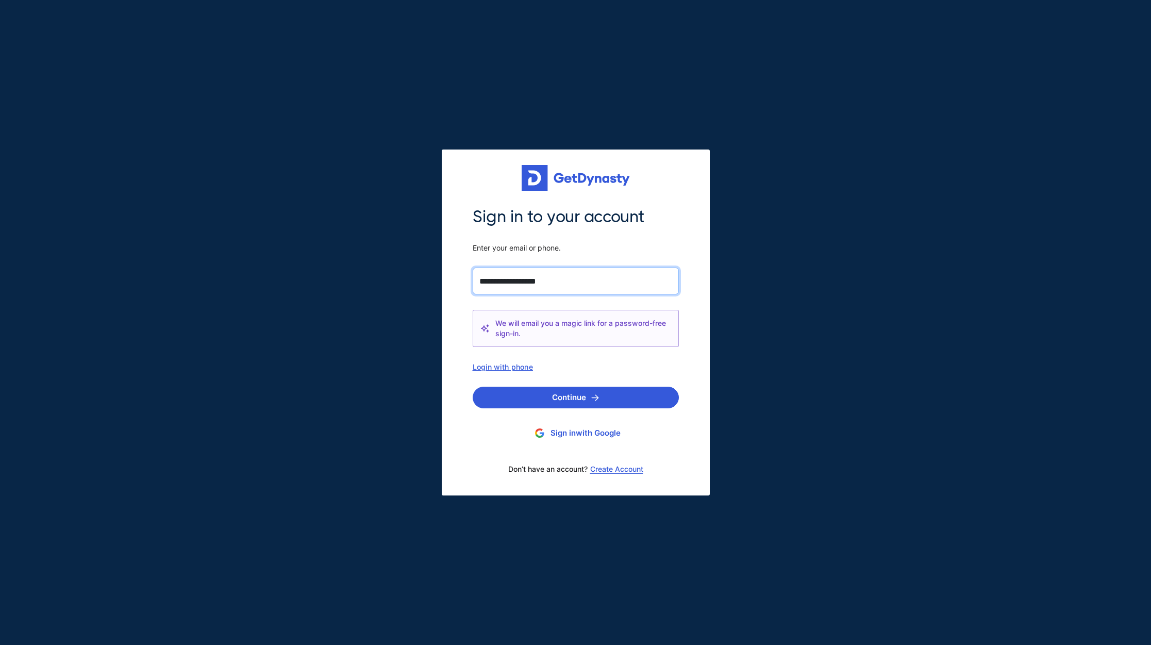 Image resolution: width=1151 pixels, height=645 pixels. What do you see at coordinates (583, 328) in the screenshot?
I see `span: We will email you a magic link for a password-free sign-in.` at bounding box center [583, 328].